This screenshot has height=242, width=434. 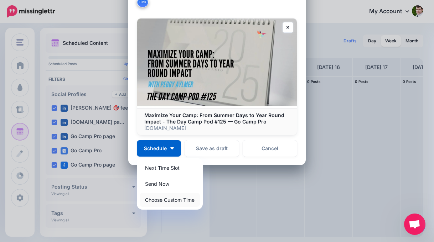 What do you see at coordinates (170, 184) in the screenshot?
I see `div: Schedule` at bounding box center [170, 184].